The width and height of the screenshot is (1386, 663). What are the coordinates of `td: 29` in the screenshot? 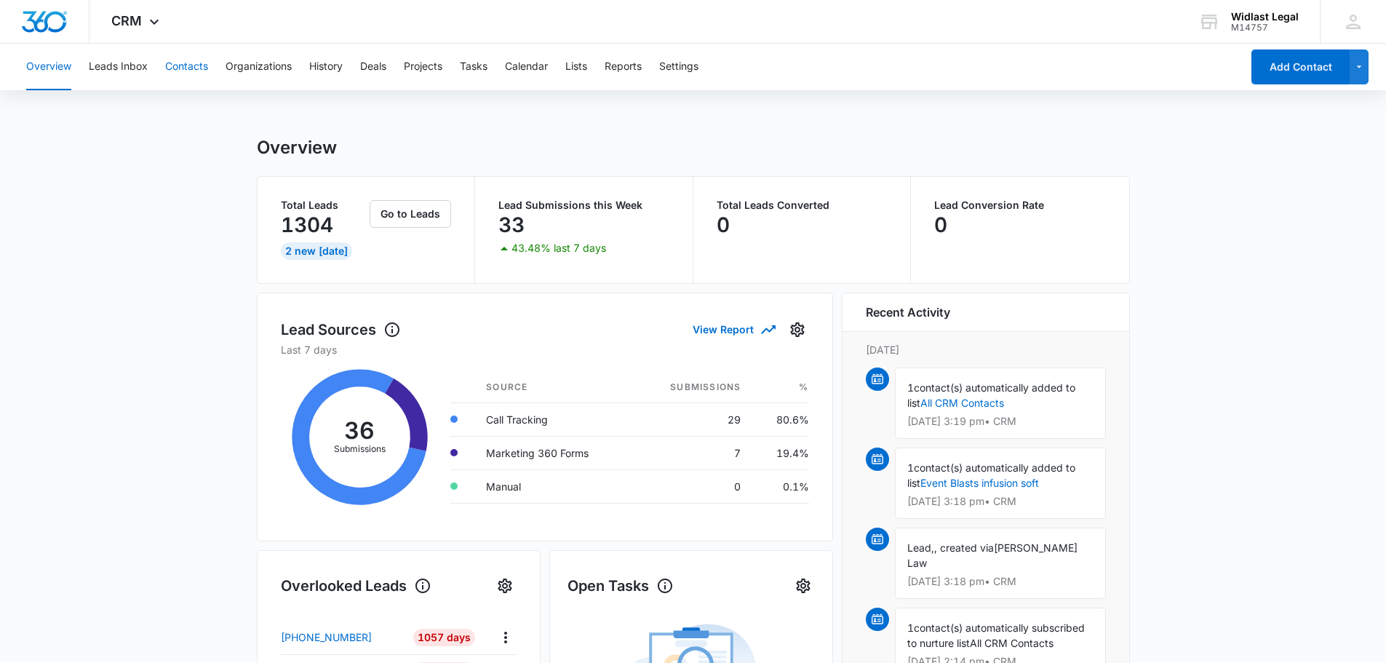 It's located at (692, 419).